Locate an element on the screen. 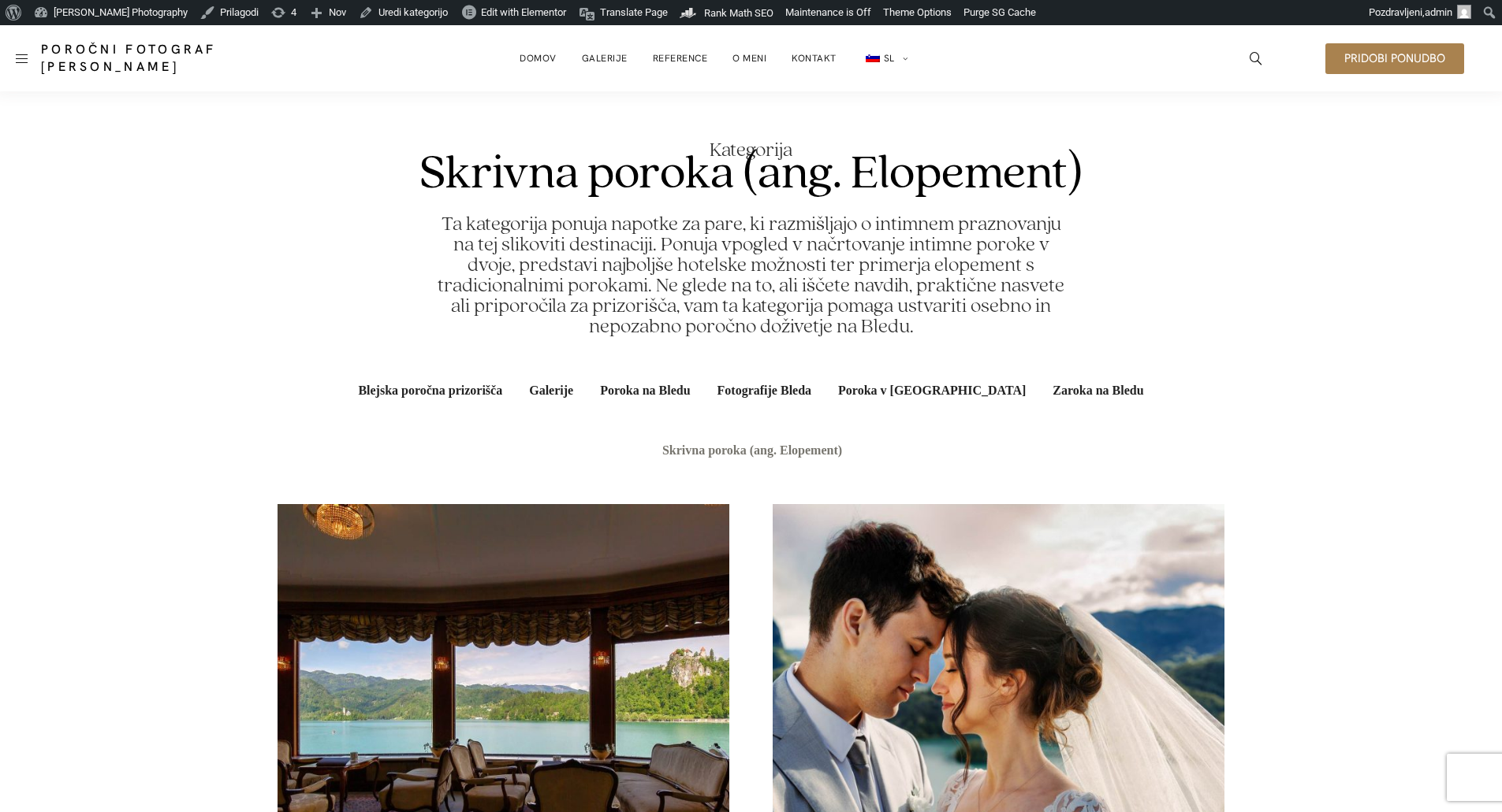  a: Blejska poročna prizorišča is located at coordinates (430, 391).